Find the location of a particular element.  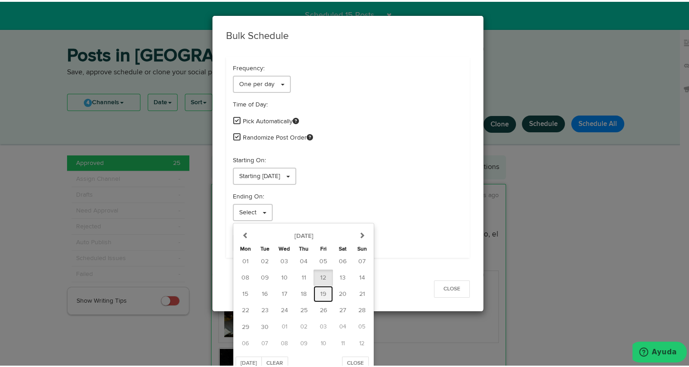

span: 18 is located at coordinates (303, 292).